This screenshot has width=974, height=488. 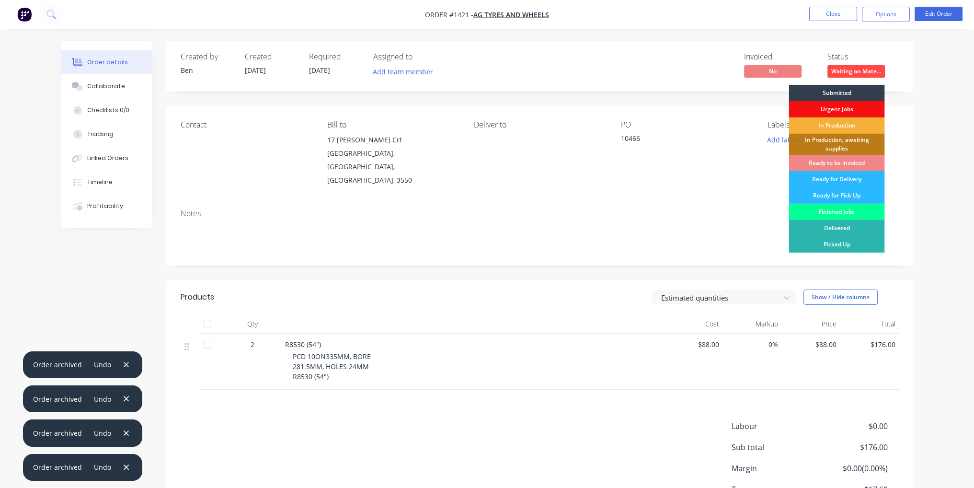 I want to click on div: Order details, so click(x=107, y=62).